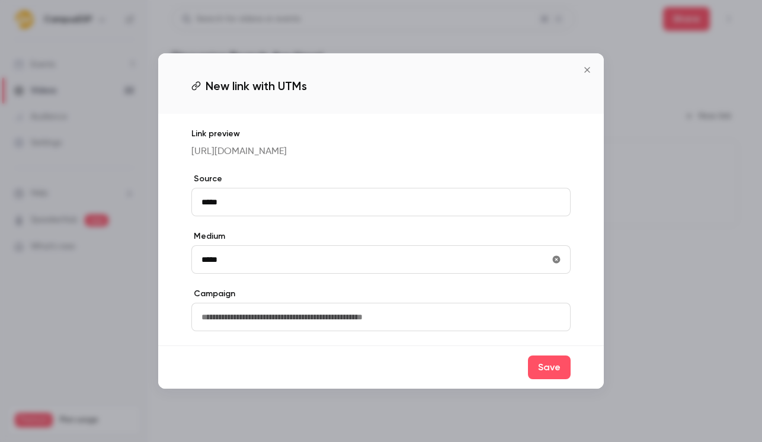 This screenshot has height=442, width=762. I want to click on button: Close, so click(587, 70).